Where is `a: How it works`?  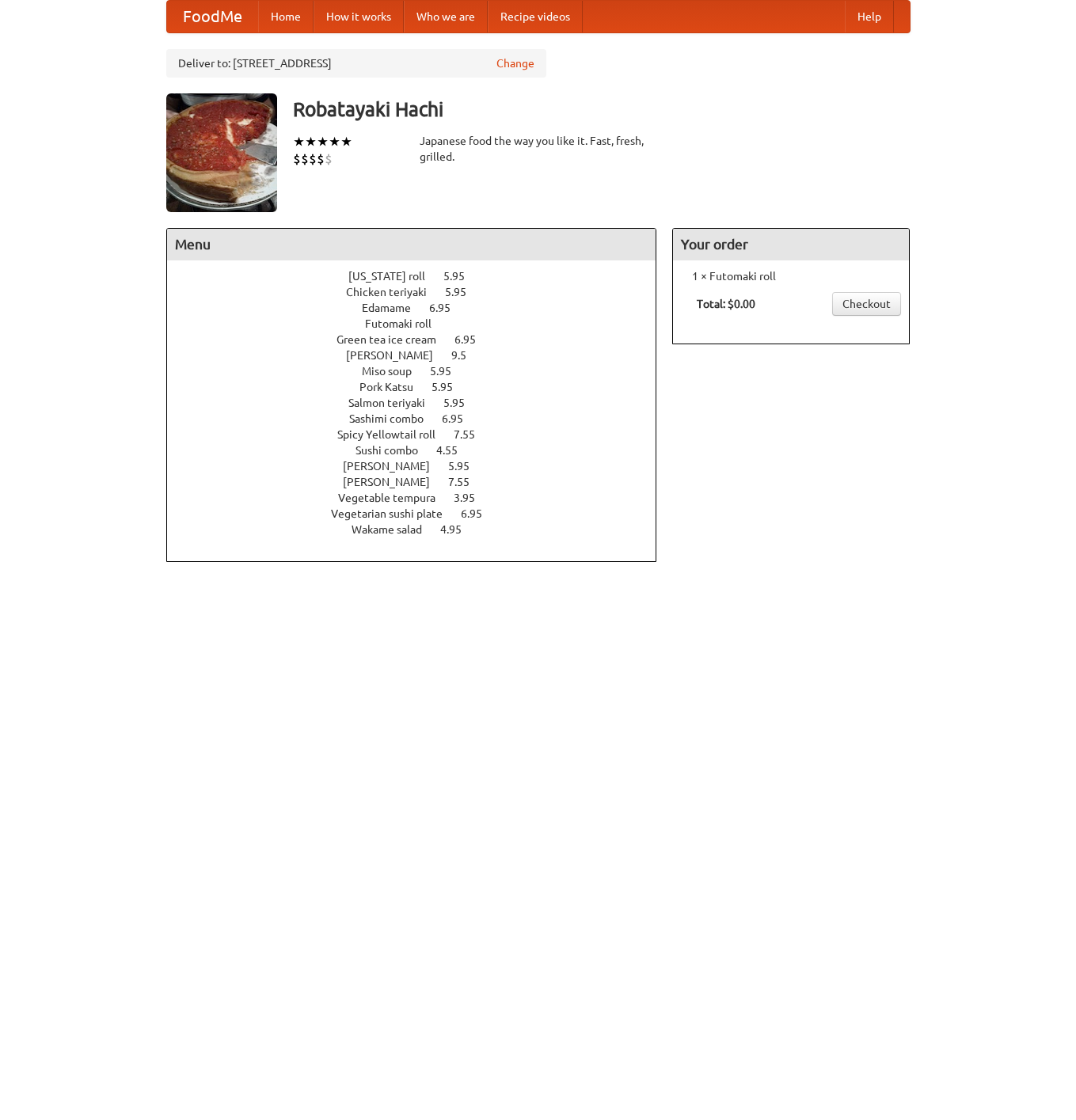
a: How it works is located at coordinates (359, 16).